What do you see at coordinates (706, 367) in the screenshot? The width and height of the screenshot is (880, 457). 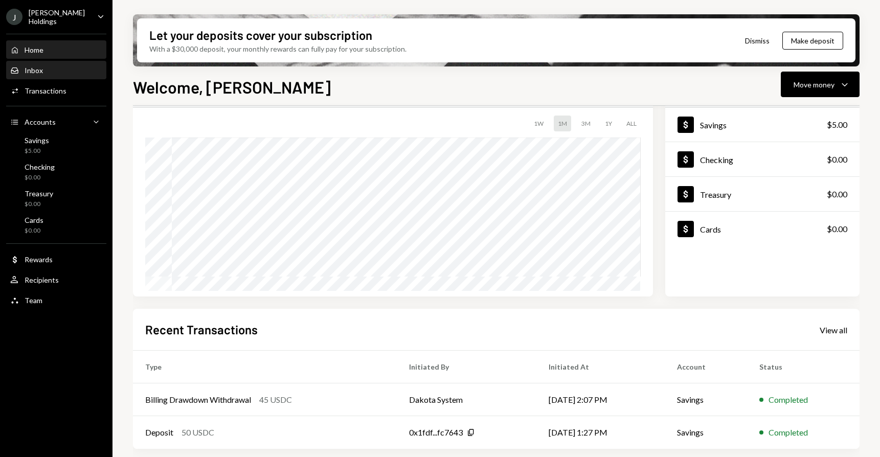 I see `th: Account` at bounding box center [706, 367].